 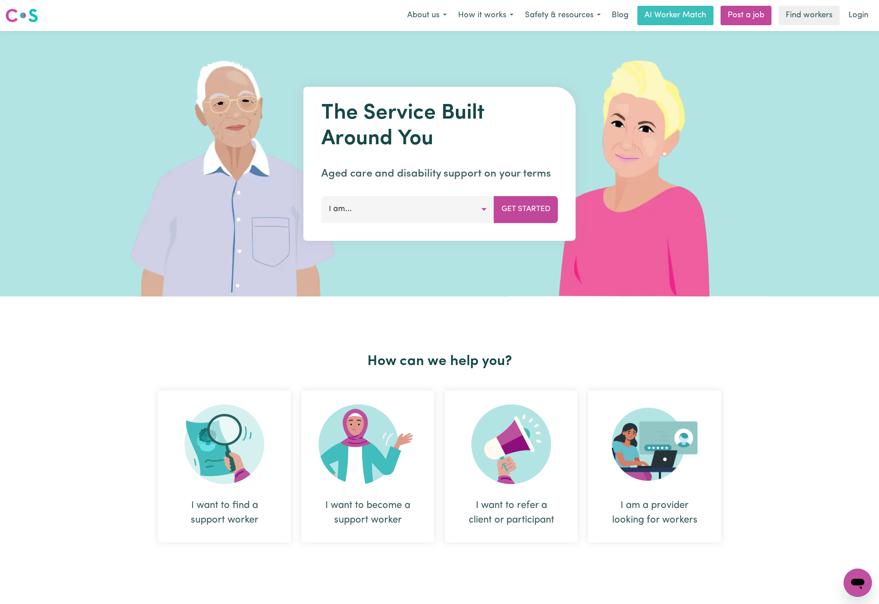 I want to click on h2: How can we help you?, so click(x=440, y=362).